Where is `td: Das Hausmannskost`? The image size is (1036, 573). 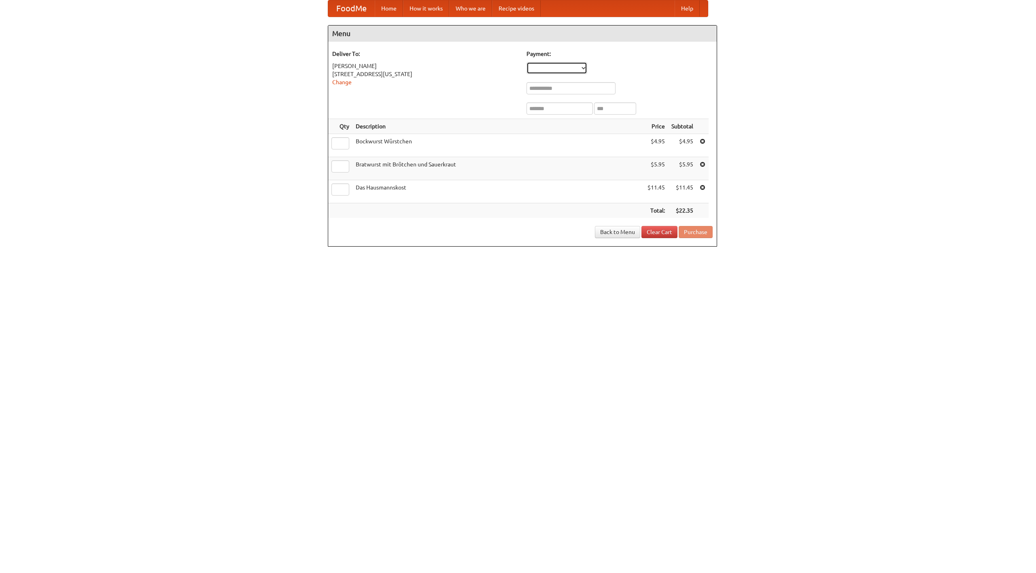 td: Das Hausmannskost is located at coordinates (498, 191).